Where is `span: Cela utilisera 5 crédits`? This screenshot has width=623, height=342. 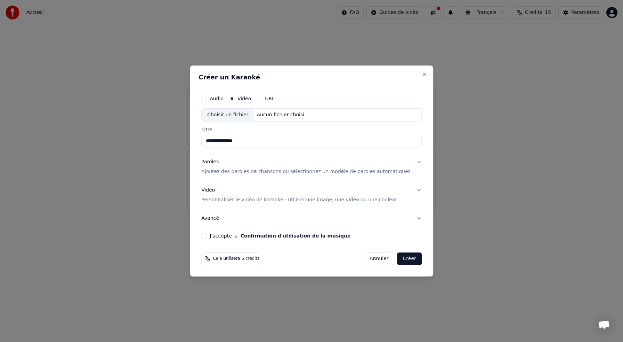
span: Cela utilisera 5 crédits is located at coordinates (236, 258).